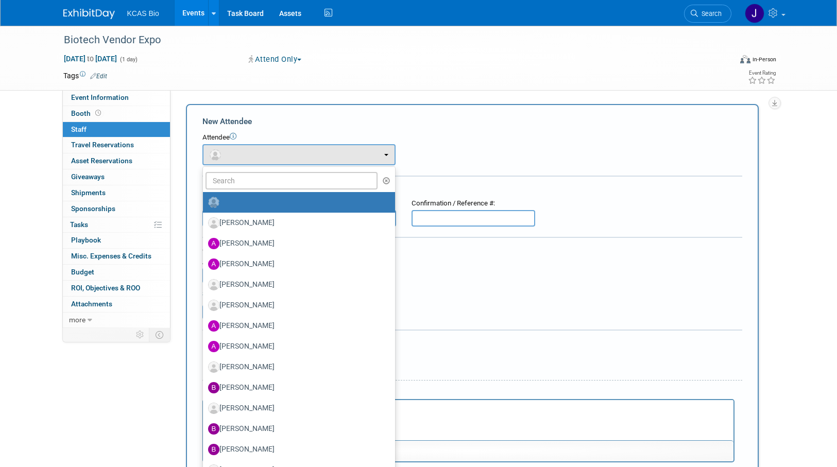 The image size is (837, 467). What do you see at coordinates (468, 392) in the screenshot?
I see `div: Notes` at bounding box center [468, 392].